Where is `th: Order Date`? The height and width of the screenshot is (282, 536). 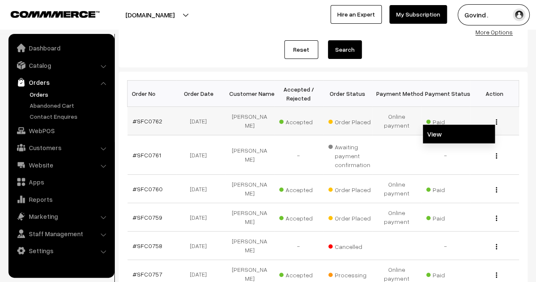
th: Order Date is located at coordinates (201, 94).